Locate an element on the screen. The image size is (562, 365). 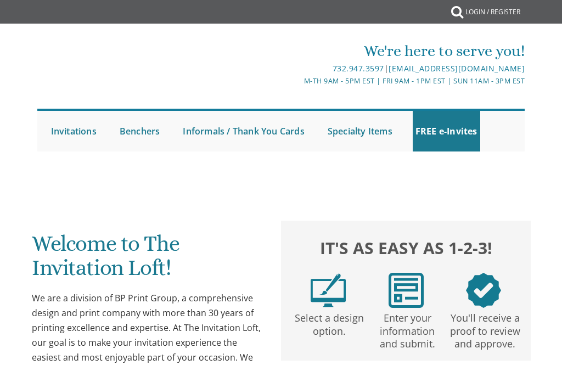
a: Informals / Thank You Cards is located at coordinates (243, 131).